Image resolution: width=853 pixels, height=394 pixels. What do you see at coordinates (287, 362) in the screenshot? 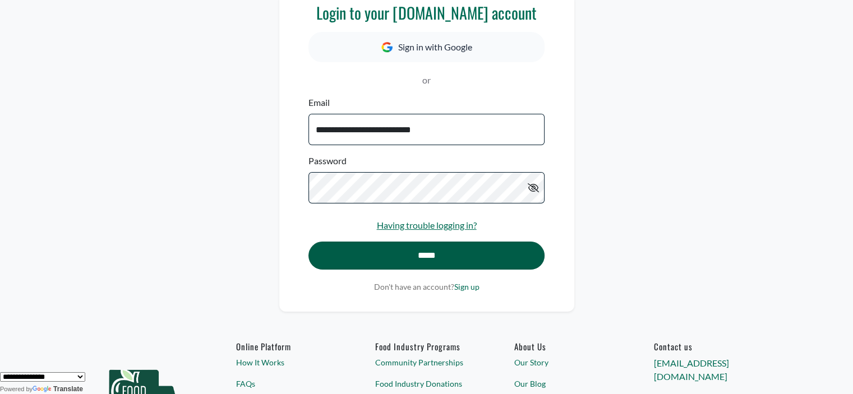
I see `a: How It Works` at bounding box center [287, 362].